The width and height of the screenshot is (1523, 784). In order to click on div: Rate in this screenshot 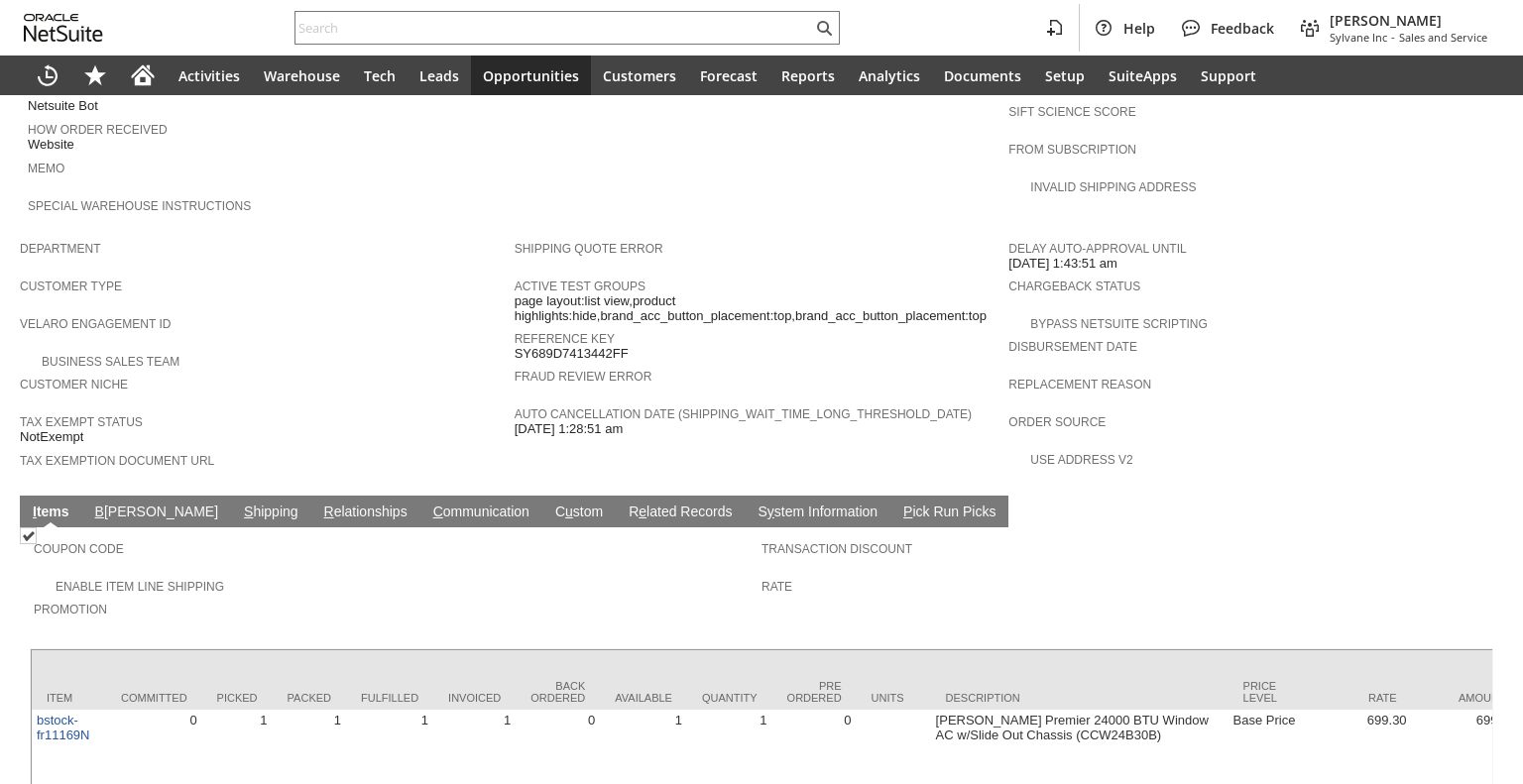, I will do `click(1357, 698)`.